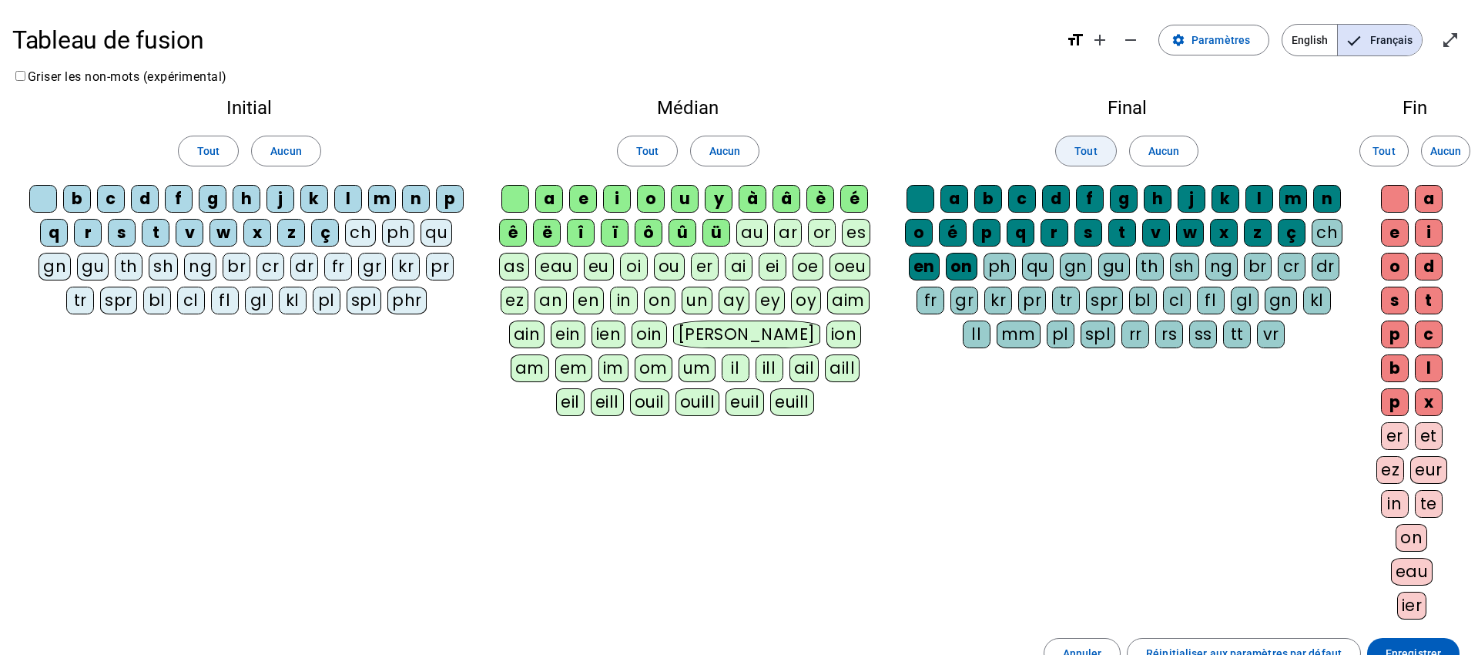 Image resolution: width=1478 pixels, height=655 pixels. Describe the element at coordinates (1309, 40) in the screenshot. I see `span: English` at that location.